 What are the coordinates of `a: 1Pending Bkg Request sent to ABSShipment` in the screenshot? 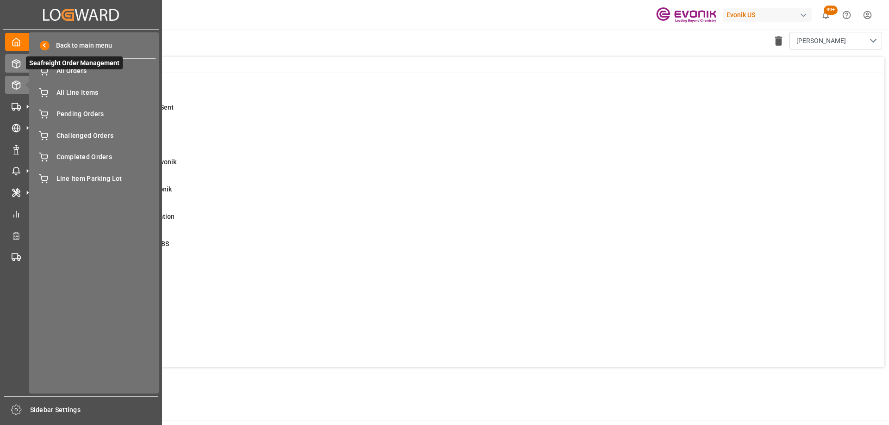 It's located at (460, 249).